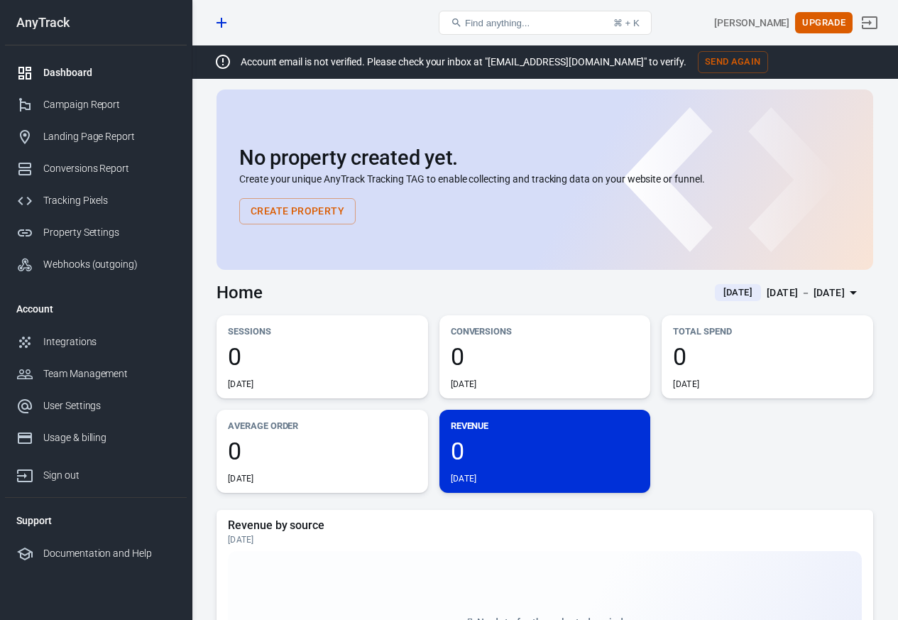 The image size is (898, 620). What do you see at coordinates (109, 72) in the screenshot?
I see `div: Dashboard` at bounding box center [109, 72].